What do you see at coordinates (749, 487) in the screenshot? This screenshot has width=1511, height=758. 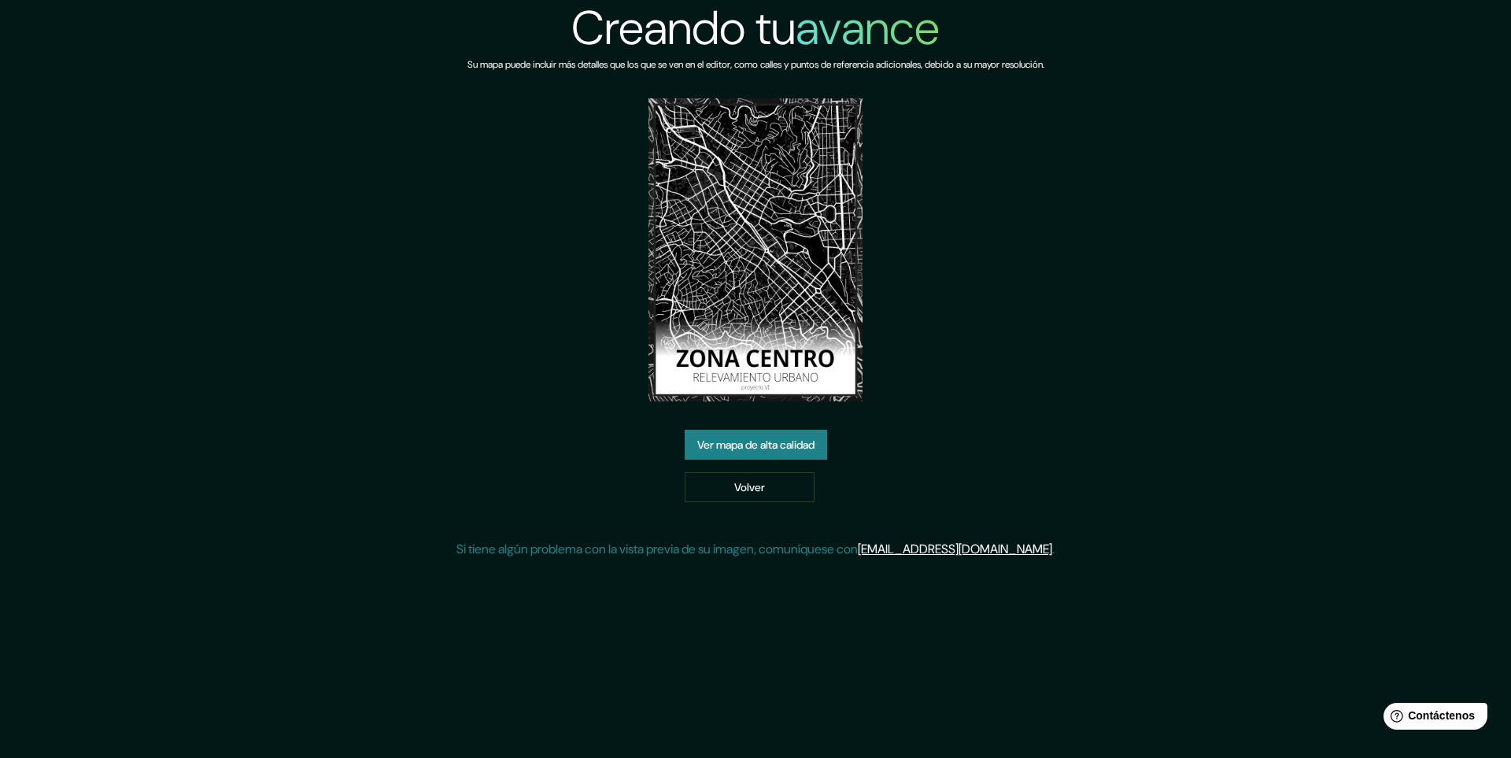 I see `font: Volver` at bounding box center [749, 487].